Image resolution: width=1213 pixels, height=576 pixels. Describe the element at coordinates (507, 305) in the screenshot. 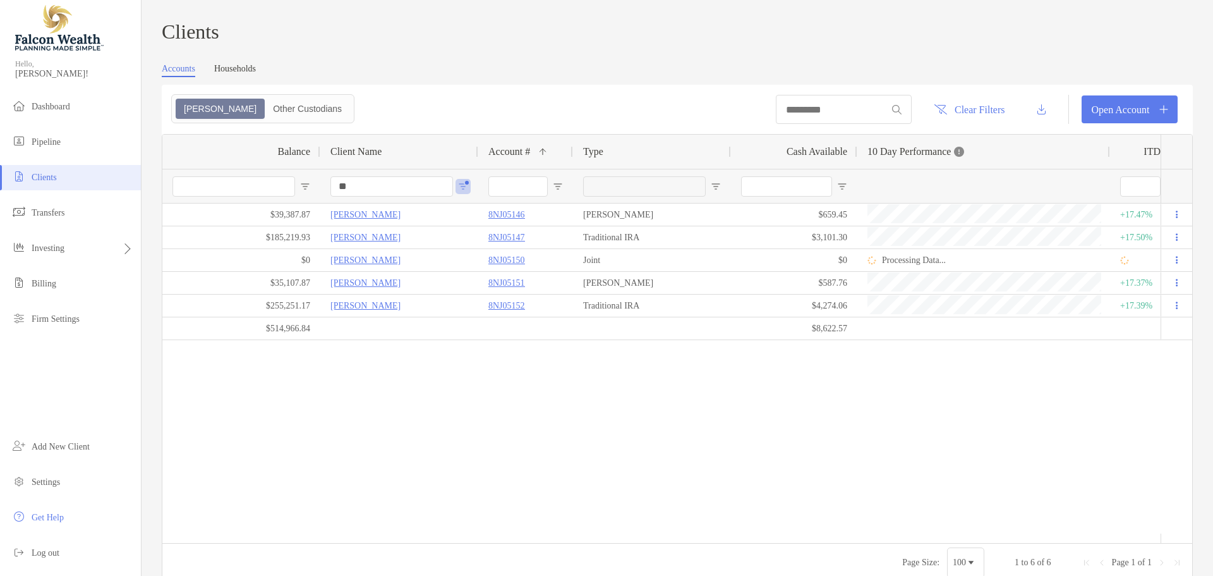

I see `p: 8NJ05152` at that location.